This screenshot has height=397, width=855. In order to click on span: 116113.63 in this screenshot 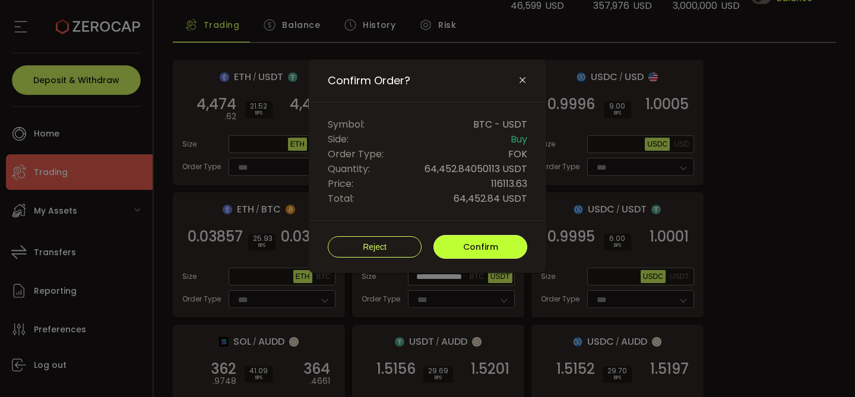, I will do `click(509, 183)`.